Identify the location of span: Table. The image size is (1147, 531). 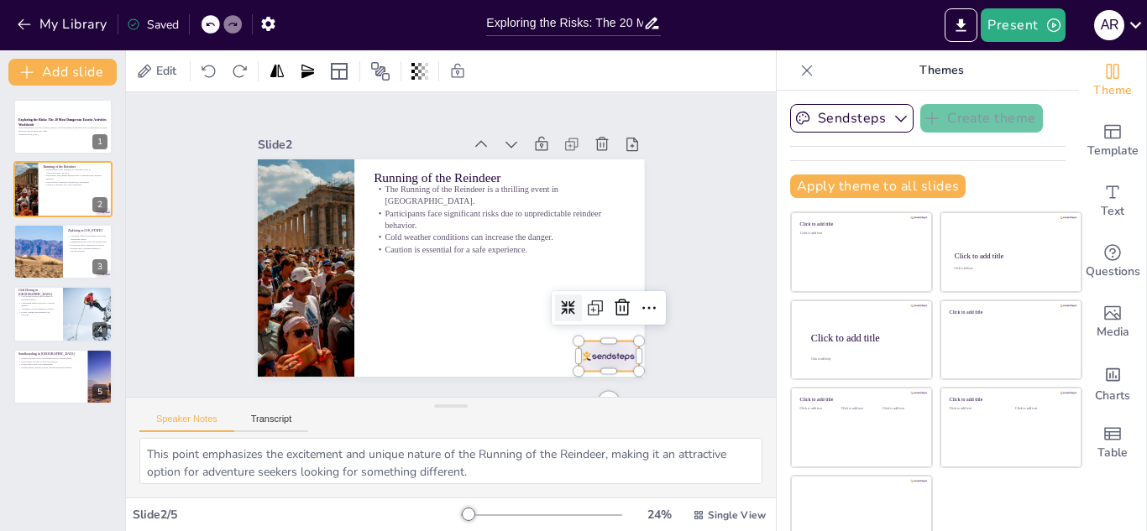
(1112, 453).